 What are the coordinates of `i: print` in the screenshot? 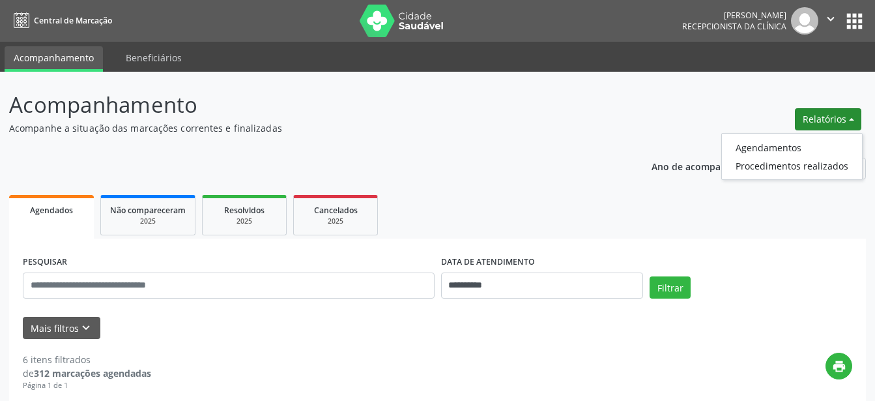 It's located at (839, 366).